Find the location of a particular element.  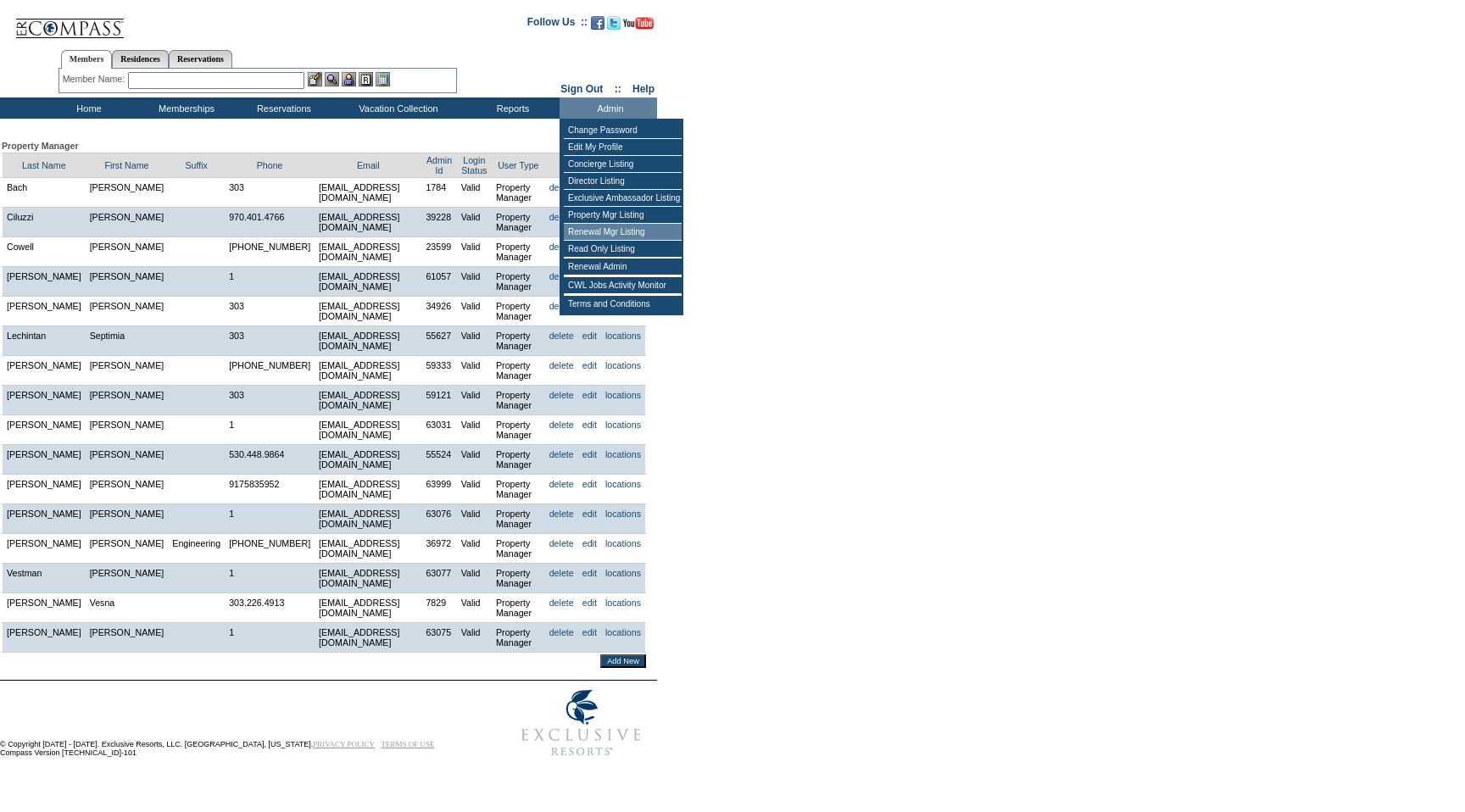

td: Vesna is located at coordinates (127, 607).